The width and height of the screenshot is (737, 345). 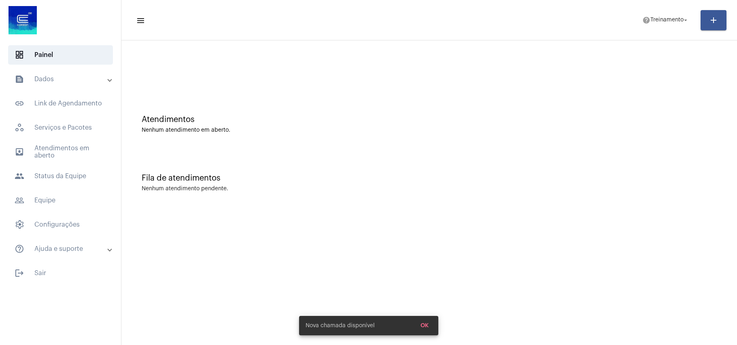 What do you see at coordinates (23, 20) in the screenshot?
I see `img: d4669ae0-8c07-2337-4f67-34b0df7f5ae4.jpeg` at bounding box center [23, 20].